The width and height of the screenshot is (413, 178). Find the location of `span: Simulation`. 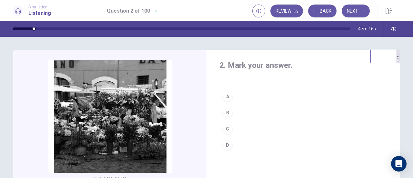

span: Simulation is located at coordinates (40, 7).